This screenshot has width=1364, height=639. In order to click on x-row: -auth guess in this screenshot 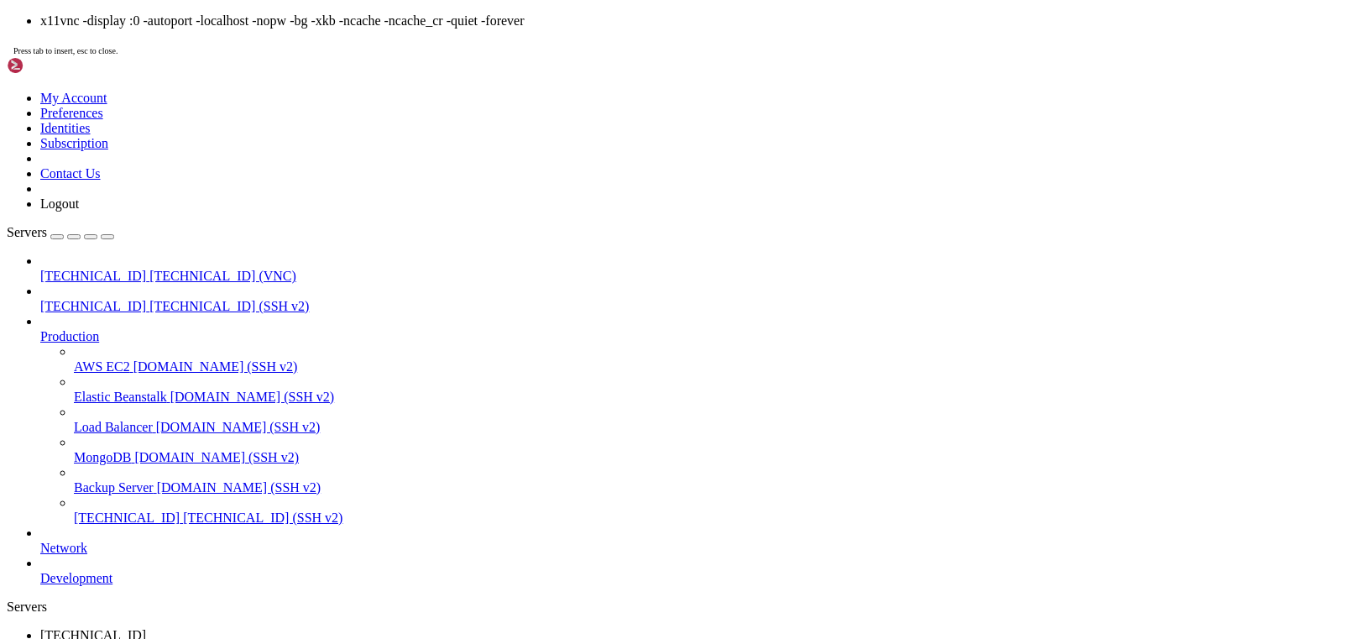, I will do `click(575, 286)`.